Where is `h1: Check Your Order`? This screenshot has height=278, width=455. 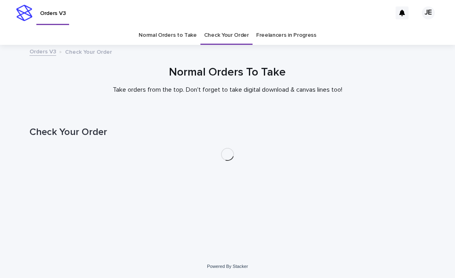
h1: Check Your Order is located at coordinates (228, 132).